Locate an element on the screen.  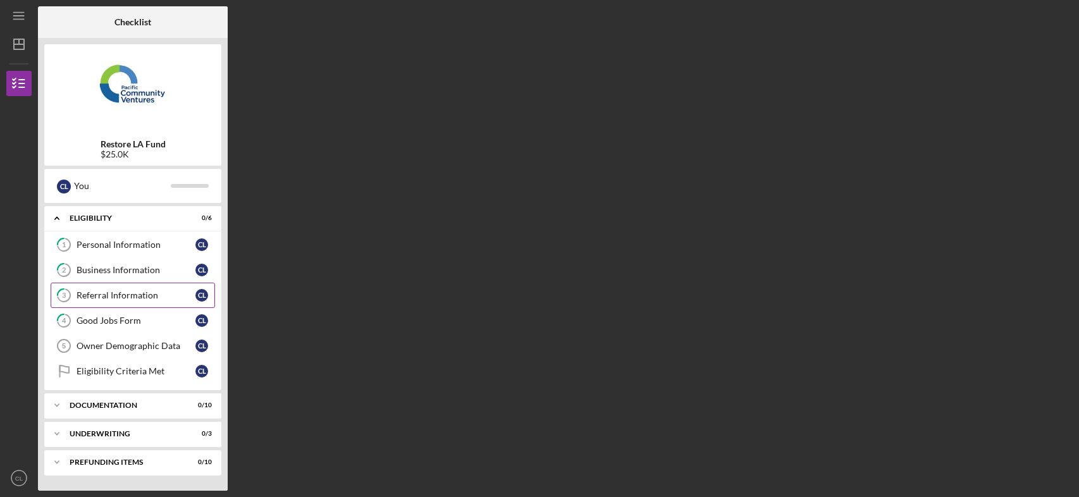
a: 5Owner Demographic DataCL is located at coordinates (133, 346).